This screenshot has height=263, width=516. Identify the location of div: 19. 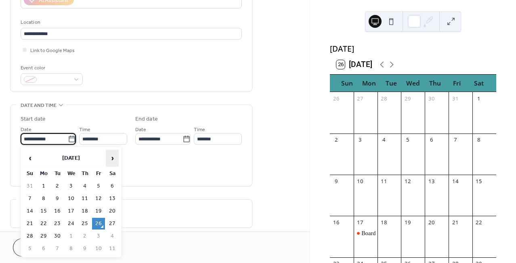
(408, 223).